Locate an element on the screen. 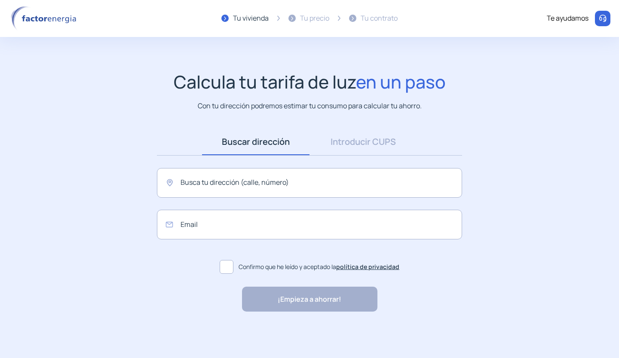 Image resolution: width=619 pixels, height=358 pixels. span: en un paso is located at coordinates (401, 82).